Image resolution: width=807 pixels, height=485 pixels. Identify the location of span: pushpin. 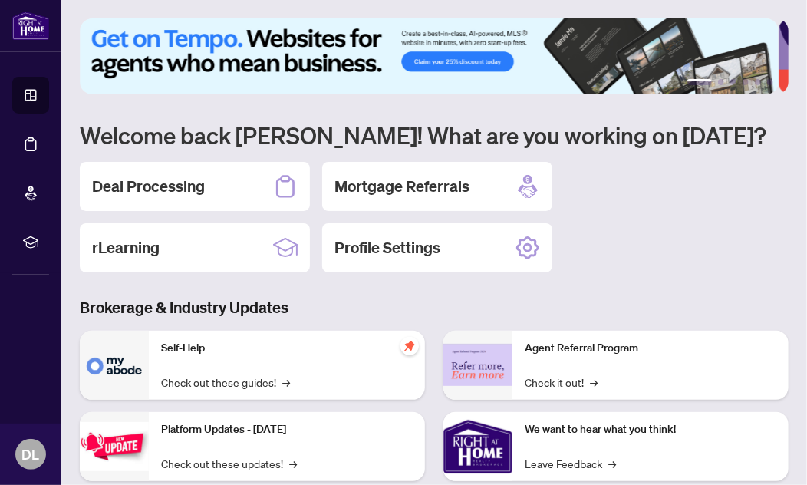
(410, 346).